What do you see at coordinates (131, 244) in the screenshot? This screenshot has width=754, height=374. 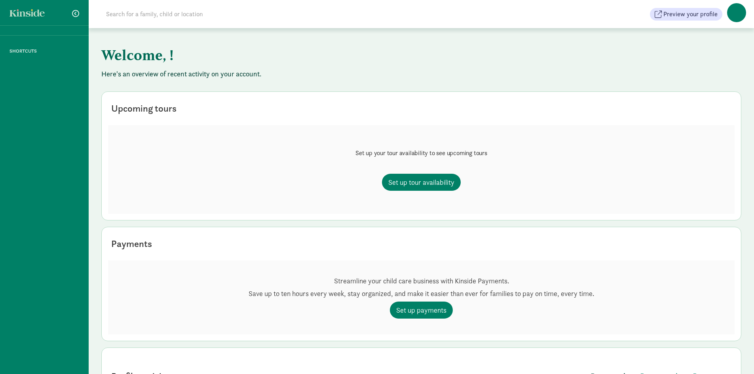 I see `div: Payments` at bounding box center [131, 244].